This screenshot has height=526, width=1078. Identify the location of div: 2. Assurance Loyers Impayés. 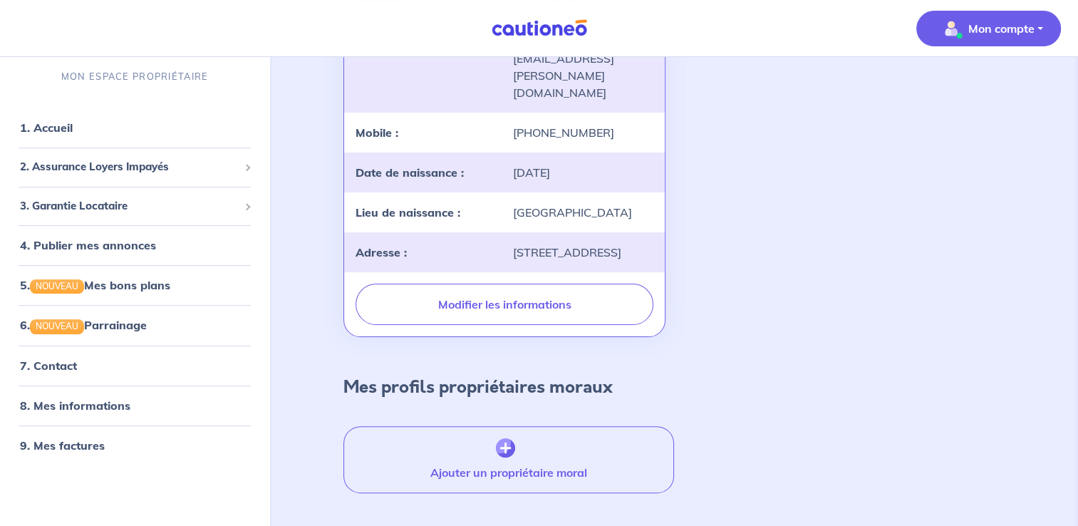
(135, 167).